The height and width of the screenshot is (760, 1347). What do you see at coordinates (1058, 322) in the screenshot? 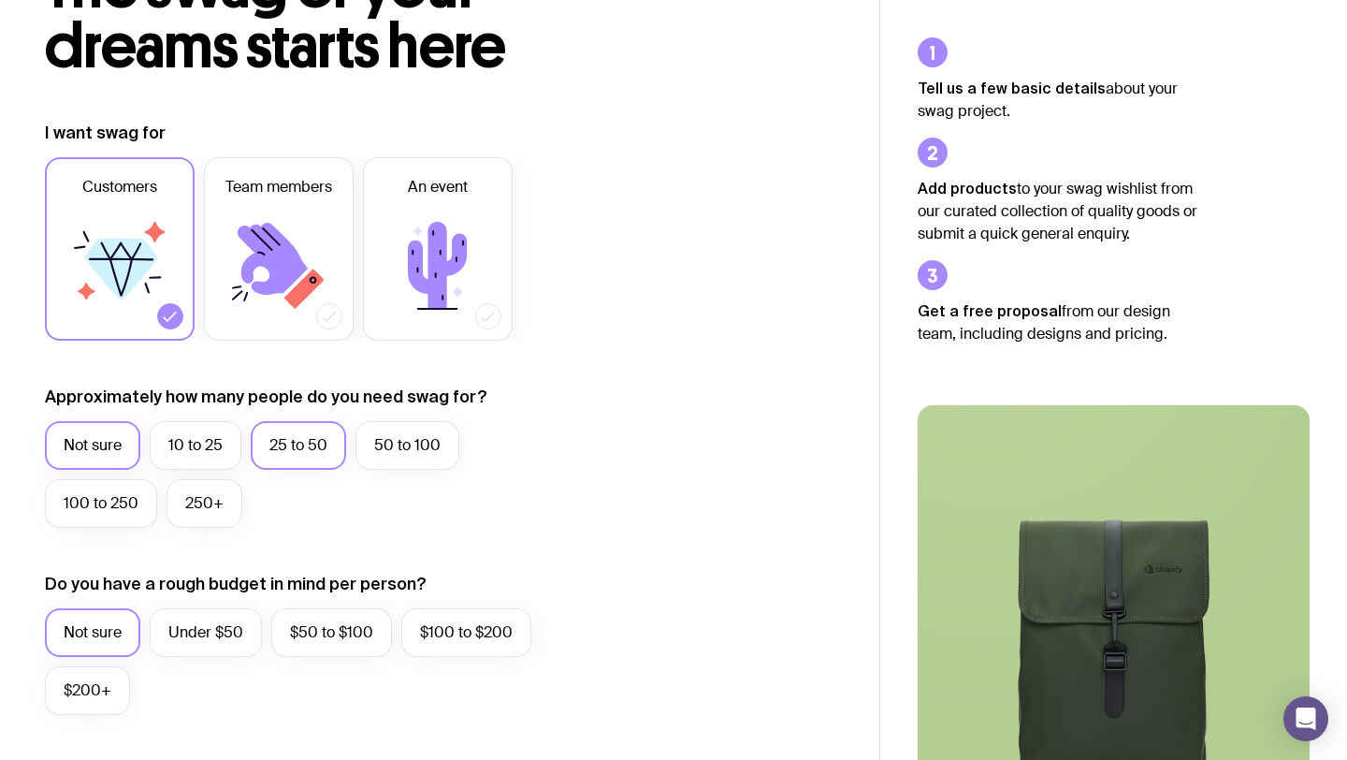
I see `p: from our design team, including designs and pricing.` at bounding box center [1058, 322].